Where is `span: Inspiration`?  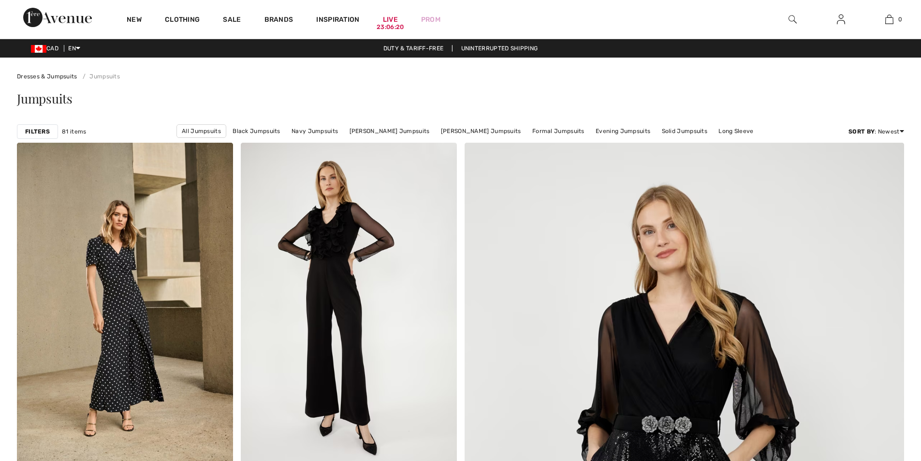
span: Inspiration is located at coordinates (337, 20).